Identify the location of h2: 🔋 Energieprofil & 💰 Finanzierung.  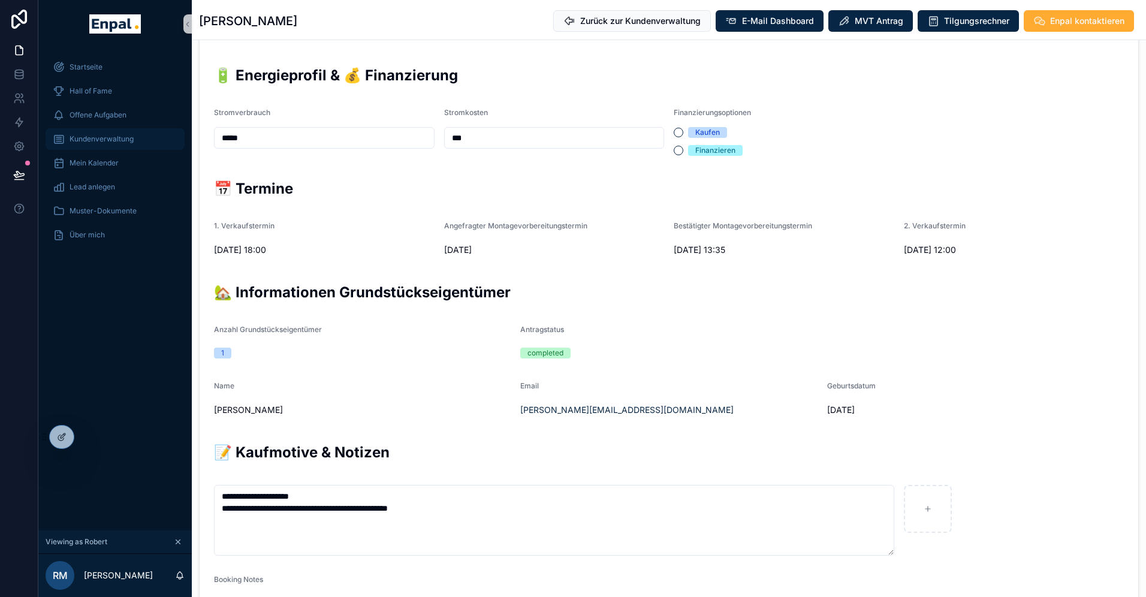
(669, 75).